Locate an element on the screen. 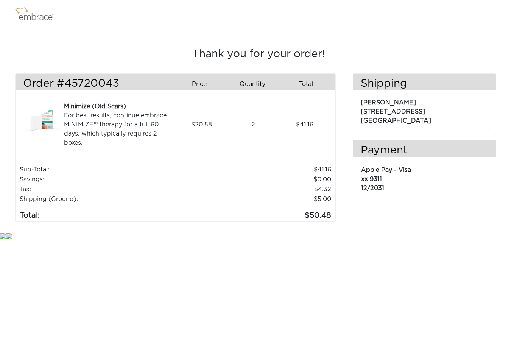 This screenshot has height=346, width=517. td: Tax: is located at coordinates (105, 189).